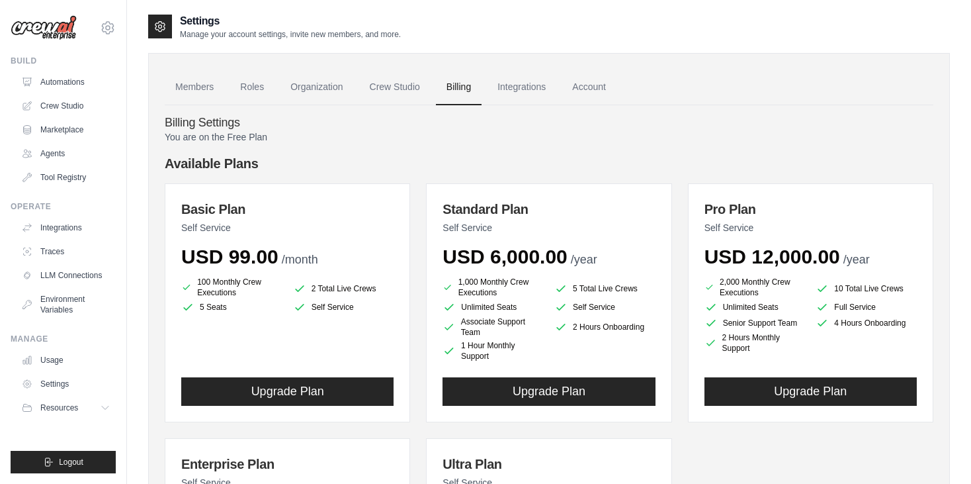  Describe the element at coordinates (63, 339) in the screenshot. I see `div: Manage` at that location.